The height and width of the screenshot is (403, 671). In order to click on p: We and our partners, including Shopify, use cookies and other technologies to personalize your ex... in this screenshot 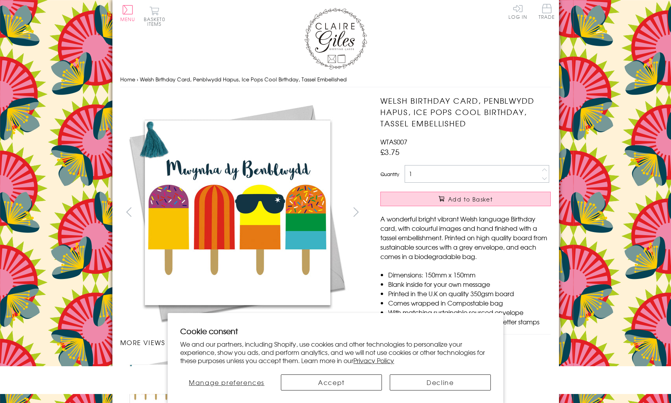, I will do `click(335, 352)`.